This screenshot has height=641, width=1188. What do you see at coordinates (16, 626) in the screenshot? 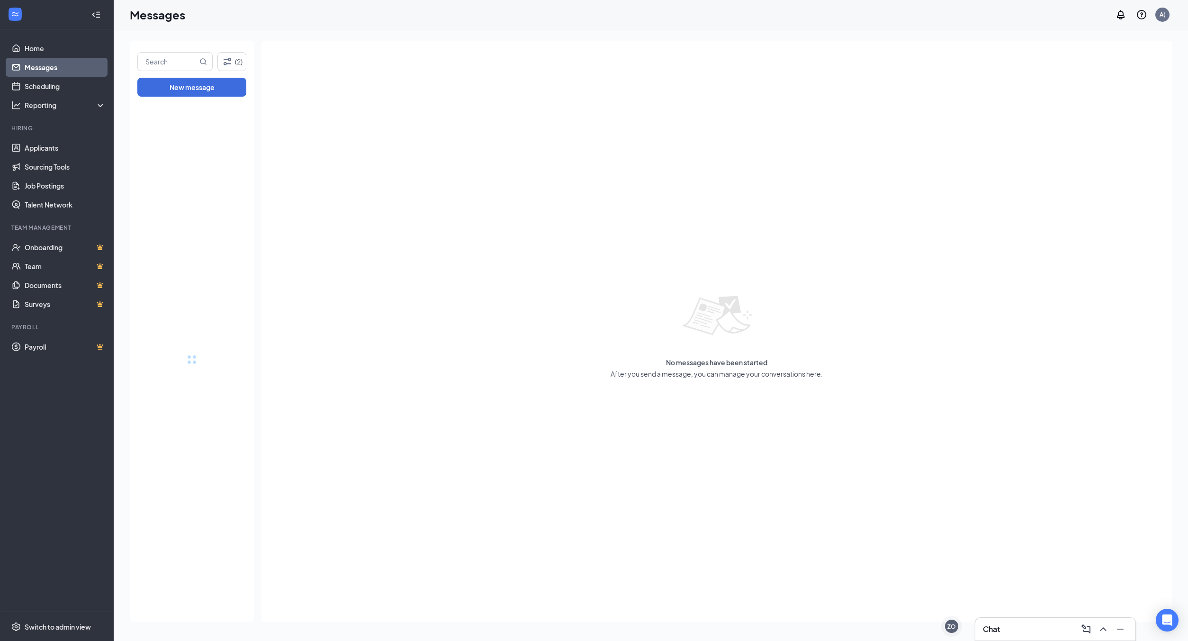
I see `svg: Settings` at bounding box center [16, 626].